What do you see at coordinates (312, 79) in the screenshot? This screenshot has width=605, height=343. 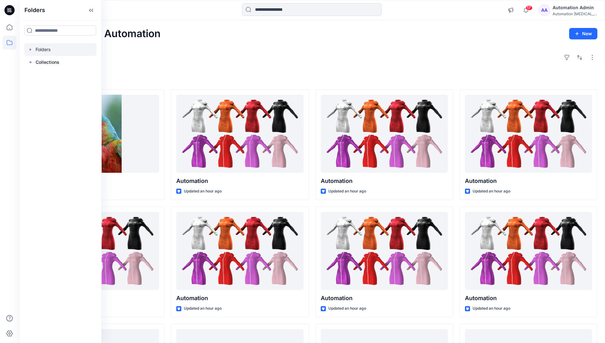 I see `h4: Styles` at bounding box center [312, 79].